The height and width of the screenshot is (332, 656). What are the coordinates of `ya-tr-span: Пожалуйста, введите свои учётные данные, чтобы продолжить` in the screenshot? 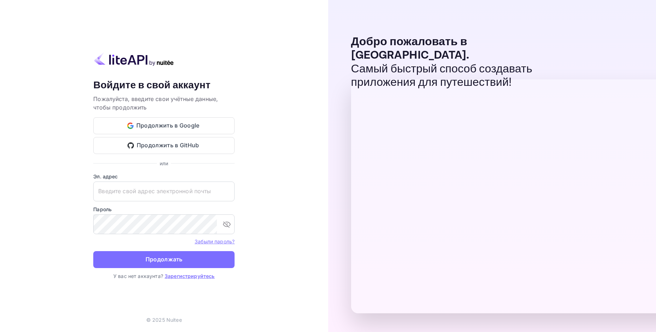 It's located at (155, 103).